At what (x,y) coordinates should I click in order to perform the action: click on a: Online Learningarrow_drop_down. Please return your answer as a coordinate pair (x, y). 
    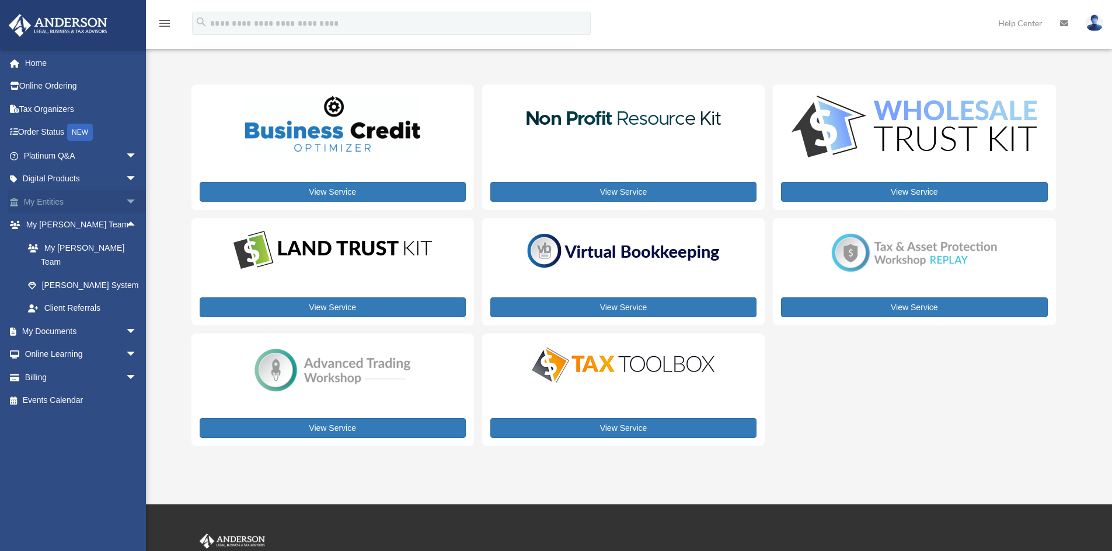
    Looking at the image, I should click on (81, 355).